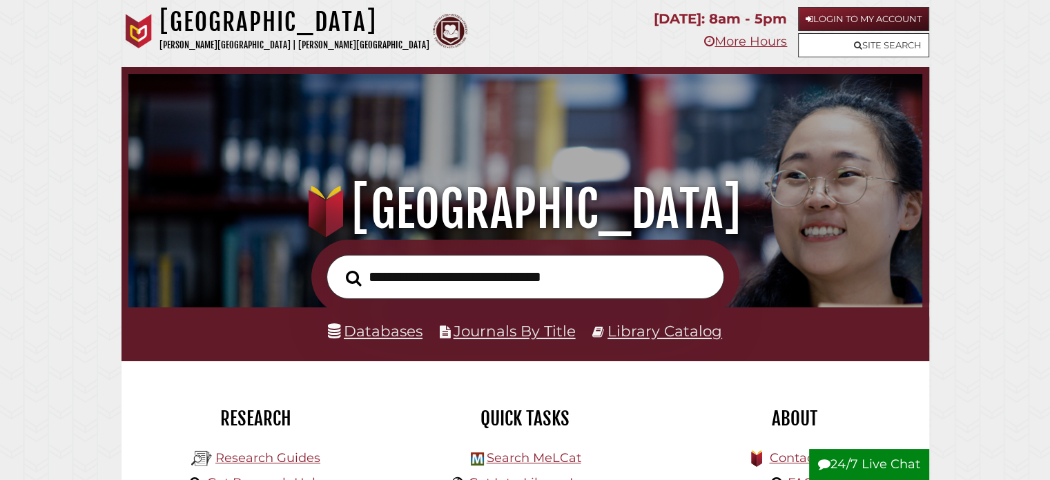  Describe the element at coordinates (533, 458) in the screenshot. I see `a: Search MeLCat` at that location.